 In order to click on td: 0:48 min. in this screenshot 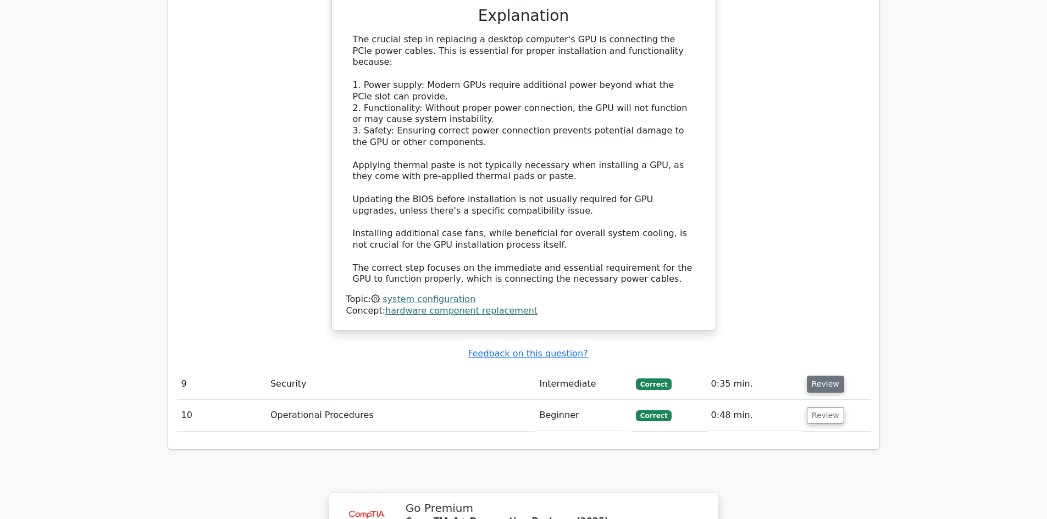, I will do `click(754, 415)`.